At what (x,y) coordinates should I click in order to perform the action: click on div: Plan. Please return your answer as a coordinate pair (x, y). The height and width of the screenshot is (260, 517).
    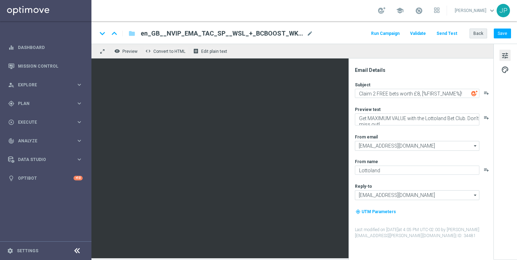
    Looking at the image, I should click on (42, 103).